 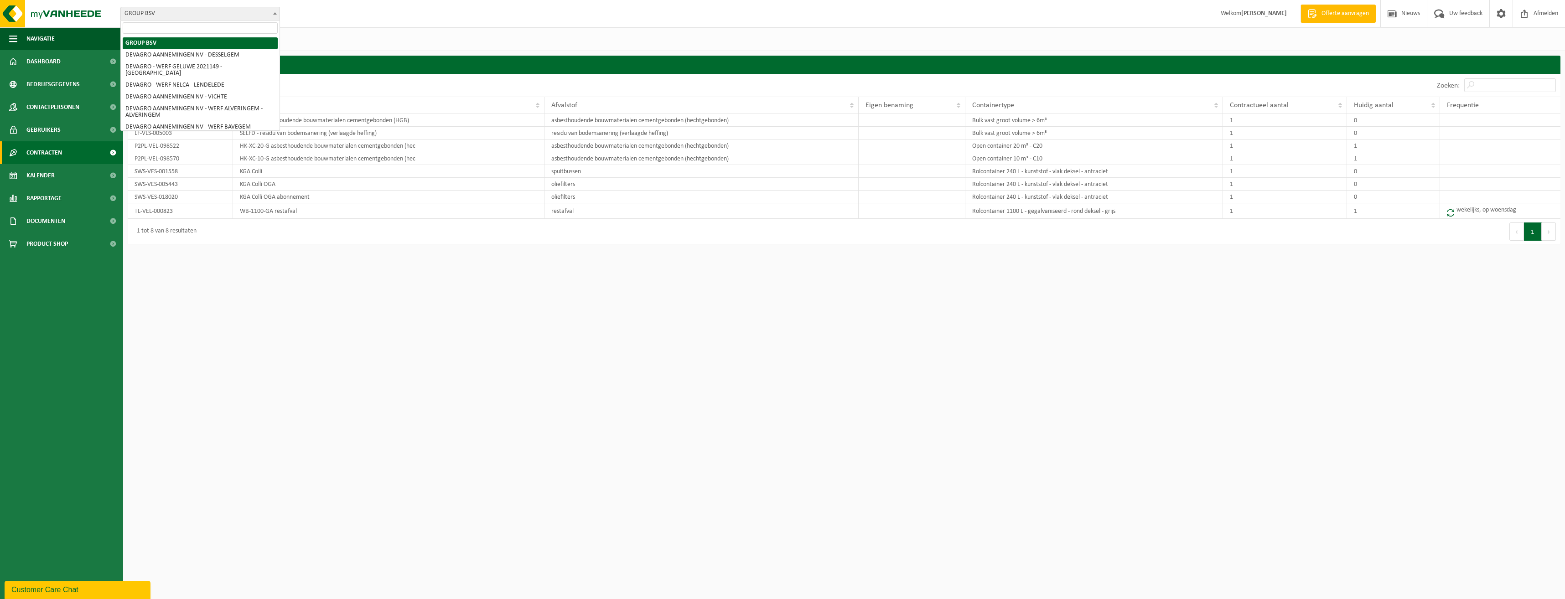 I want to click on td: LF-VLS-005003, so click(x=180, y=133).